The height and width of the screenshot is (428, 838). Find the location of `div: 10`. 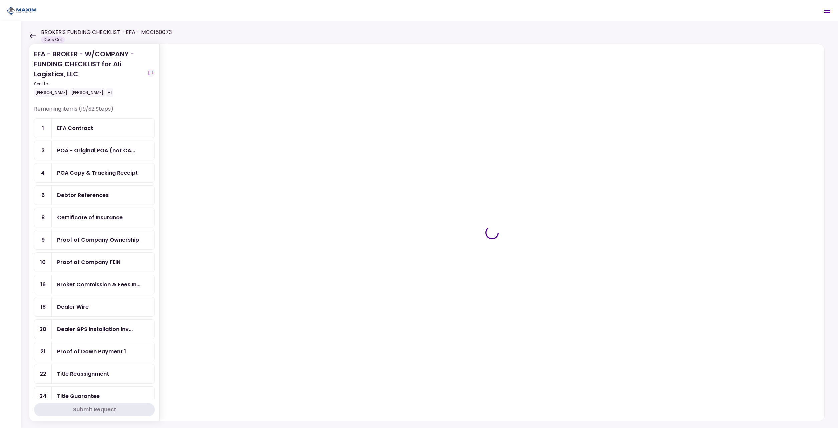

div: 10 is located at coordinates (43, 262).